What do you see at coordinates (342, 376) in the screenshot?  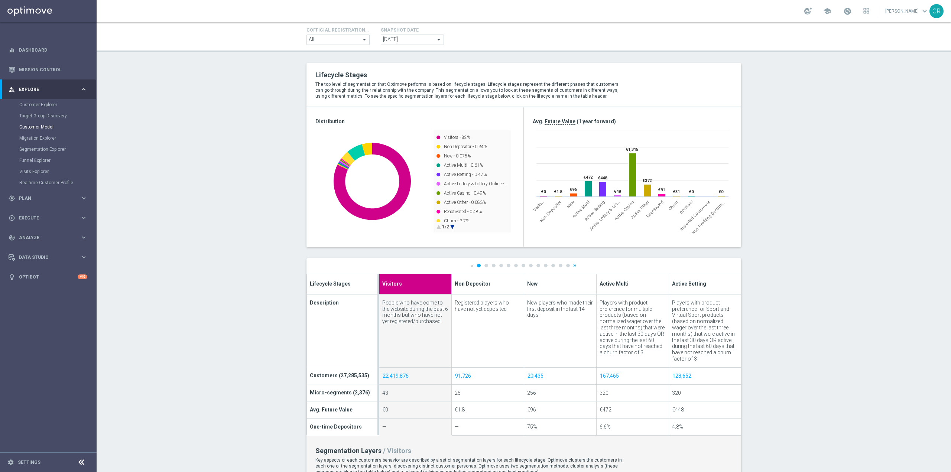 I see `td: Customers (27,285,535)` at bounding box center [342, 376].